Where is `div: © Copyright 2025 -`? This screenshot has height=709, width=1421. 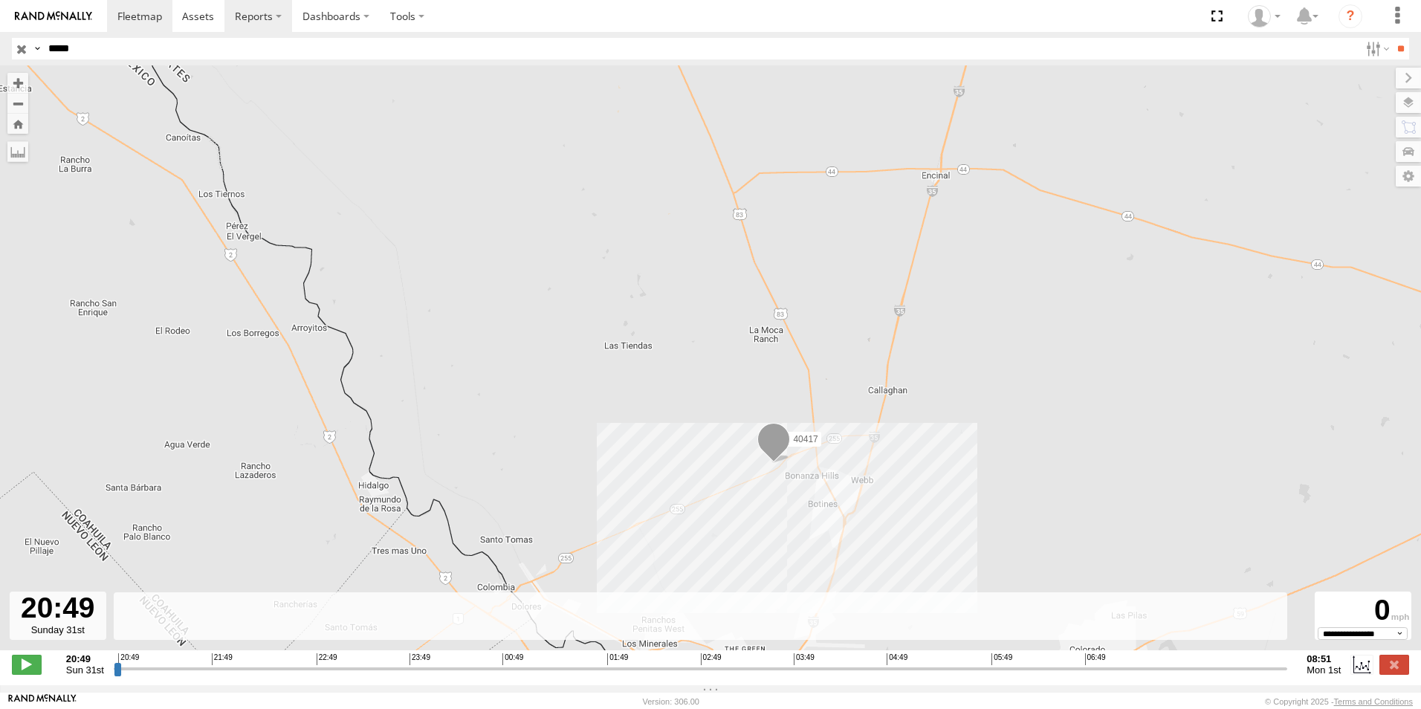 div: © Copyright 2025 - is located at coordinates (1338, 701).